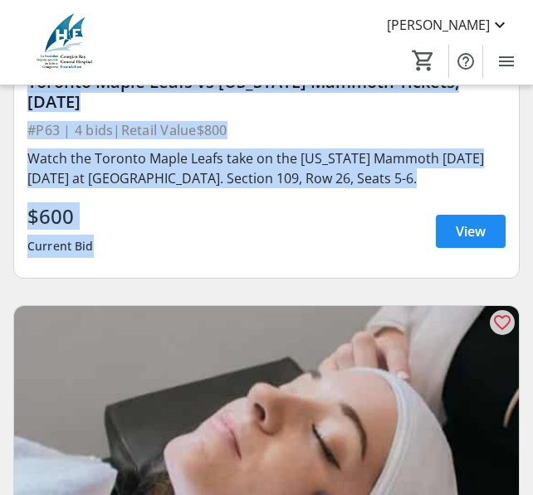 The height and width of the screenshot is (495, 533). What do you see at coordinates (61, 246) in the screenshot?
I see `div: Current Bid` at bounding box center [61, 246].